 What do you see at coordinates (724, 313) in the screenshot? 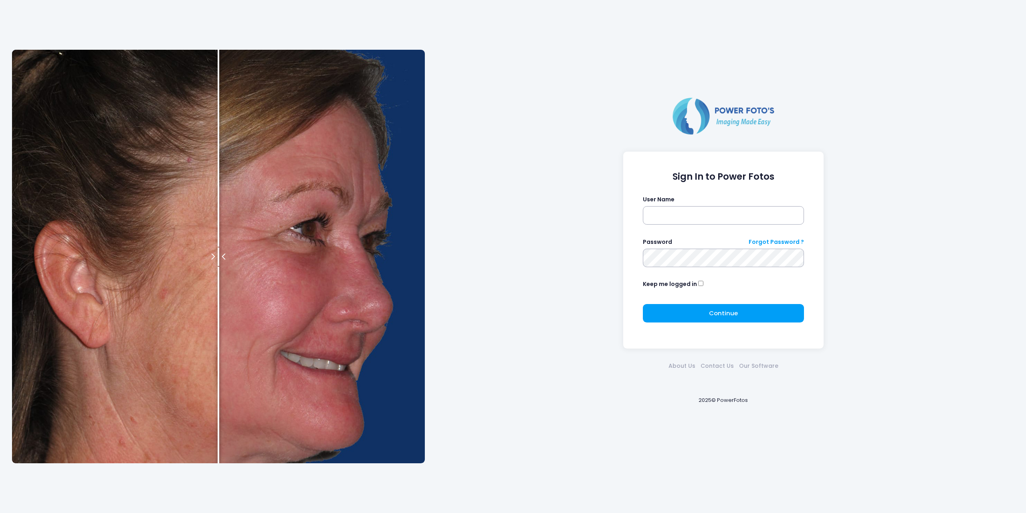
I see `button: Continue` at bounding box center [724, 313].